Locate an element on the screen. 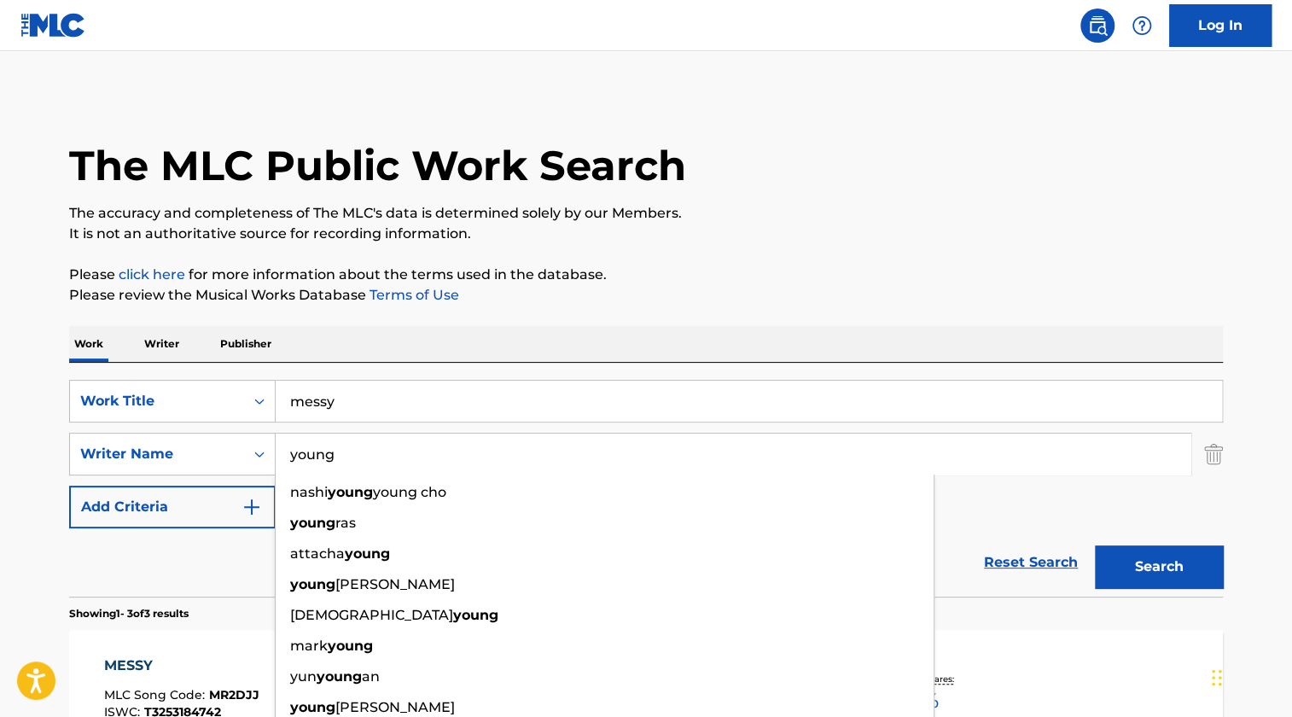 The height and width of the screenshot is (717, 1292). a: Public Search is located at coordinates (1097, 26).